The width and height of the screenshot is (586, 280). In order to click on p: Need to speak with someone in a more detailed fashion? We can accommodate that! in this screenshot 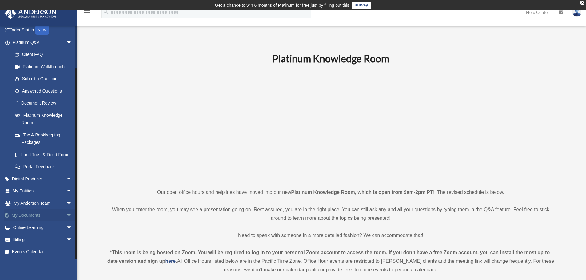, I will do `click(331, 236)`.